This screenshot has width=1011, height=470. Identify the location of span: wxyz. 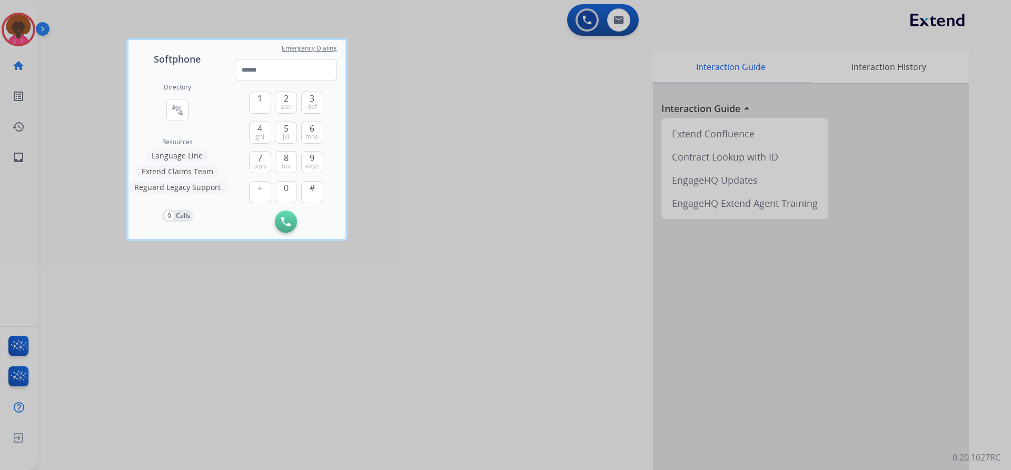
(312, 166).